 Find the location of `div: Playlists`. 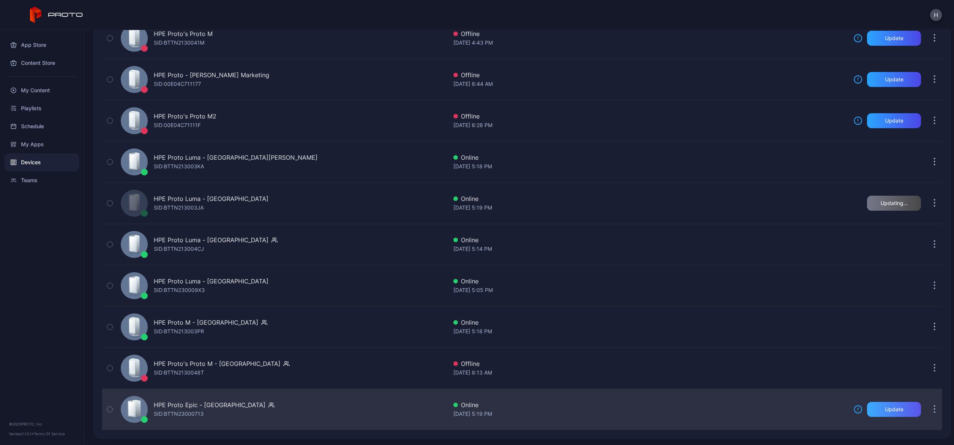

div: Playlists is located at coordinates (42, 108).